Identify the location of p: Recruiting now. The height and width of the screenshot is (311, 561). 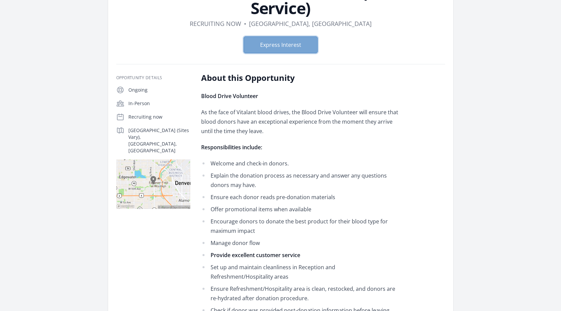
(159, 117).